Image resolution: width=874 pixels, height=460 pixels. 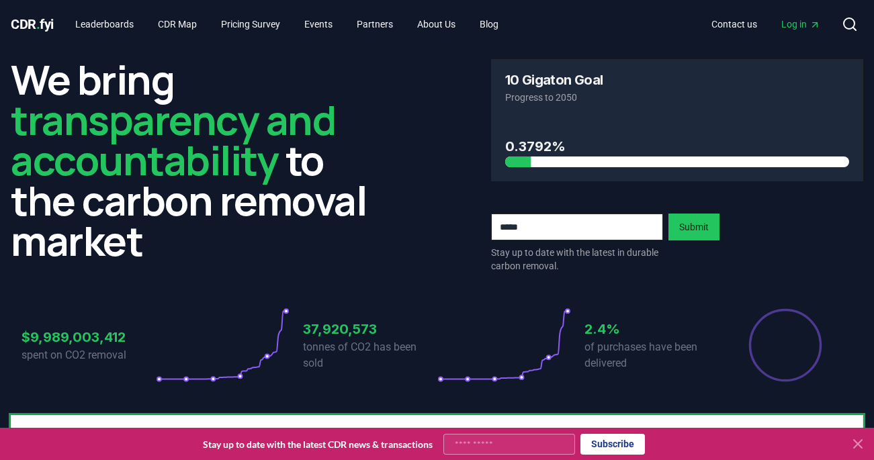 What do you see at coordinates (32, 24) in the screenshot?
I see `span: CDR fyi` at bounding box center [32, 24].